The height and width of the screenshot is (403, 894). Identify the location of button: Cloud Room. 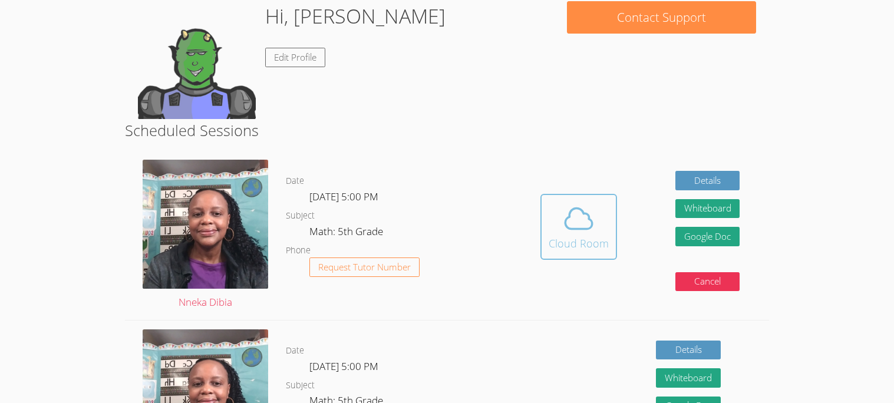
(579, 227).